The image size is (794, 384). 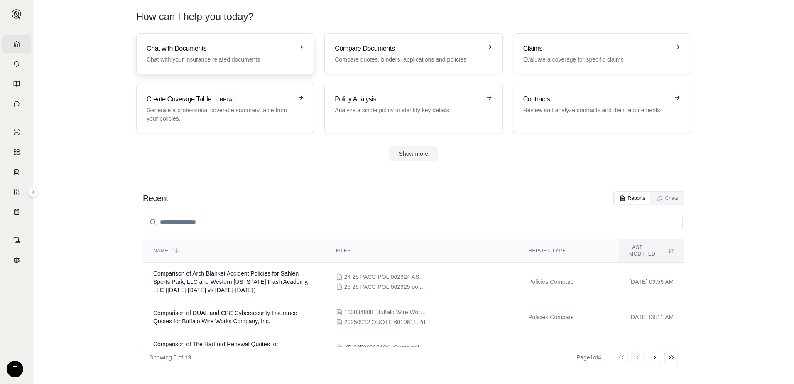 What do you see at coordinates (602, 54) in the screenshot?
I see `a: ClaimsEvaluate a coverage for specific claims` at bounding box center [602, 54].